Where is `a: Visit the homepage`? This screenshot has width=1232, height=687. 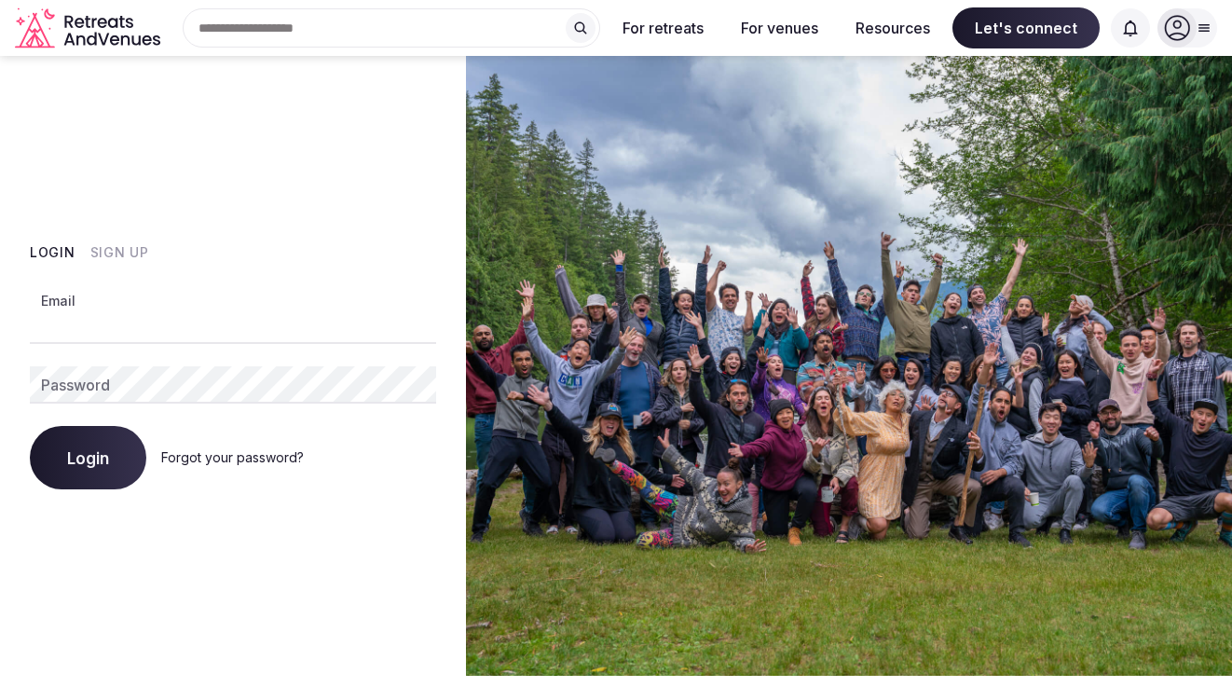
a: Visit the homepage is located at coordinates (89, 28).